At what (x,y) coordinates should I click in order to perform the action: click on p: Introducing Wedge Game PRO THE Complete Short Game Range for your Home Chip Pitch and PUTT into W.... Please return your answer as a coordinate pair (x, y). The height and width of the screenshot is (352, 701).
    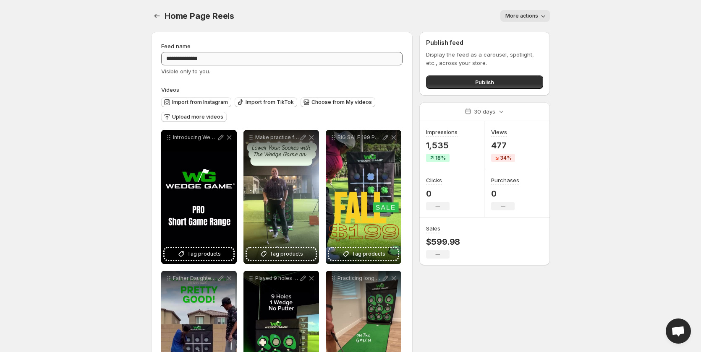
    Looking at the image, I should click on (195, 138).